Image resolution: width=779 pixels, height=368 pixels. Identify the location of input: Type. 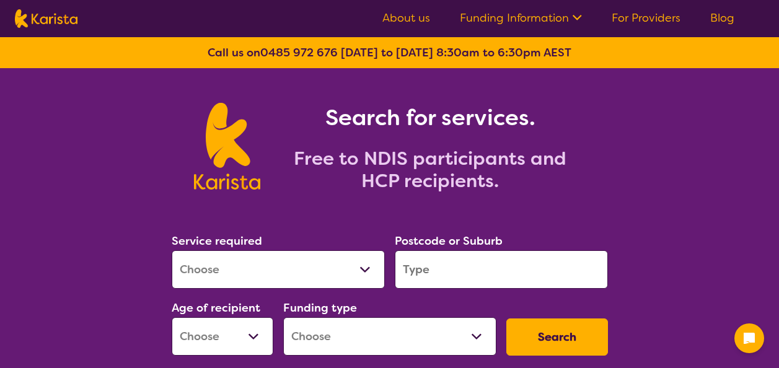
(501, 270).